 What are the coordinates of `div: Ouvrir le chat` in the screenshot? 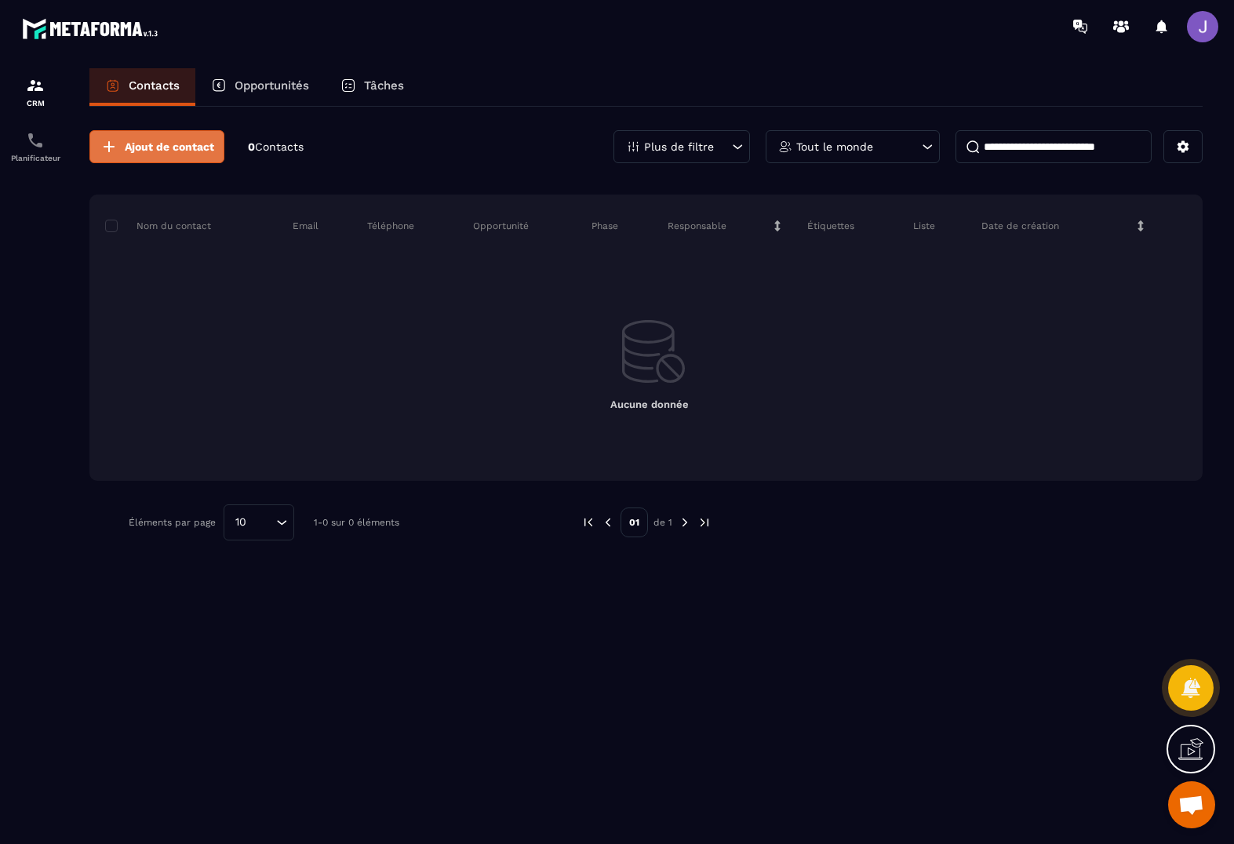 It's located at (1191, 805).